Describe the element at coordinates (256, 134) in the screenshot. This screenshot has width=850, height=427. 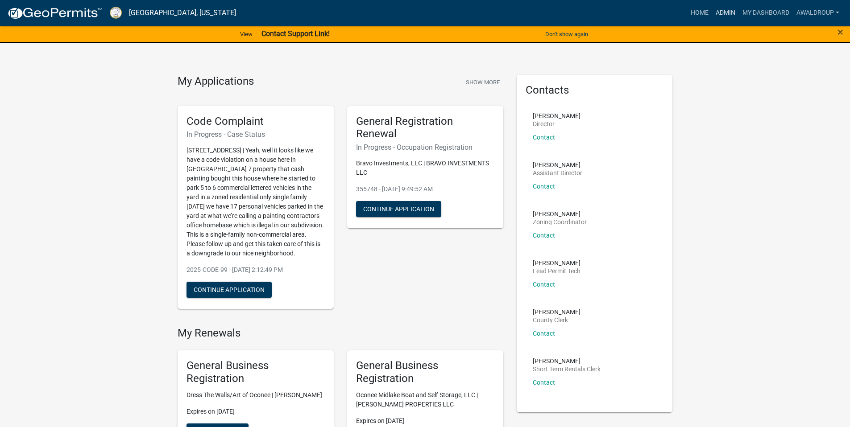
I see `h6: In Progress - Case Status` at that location.